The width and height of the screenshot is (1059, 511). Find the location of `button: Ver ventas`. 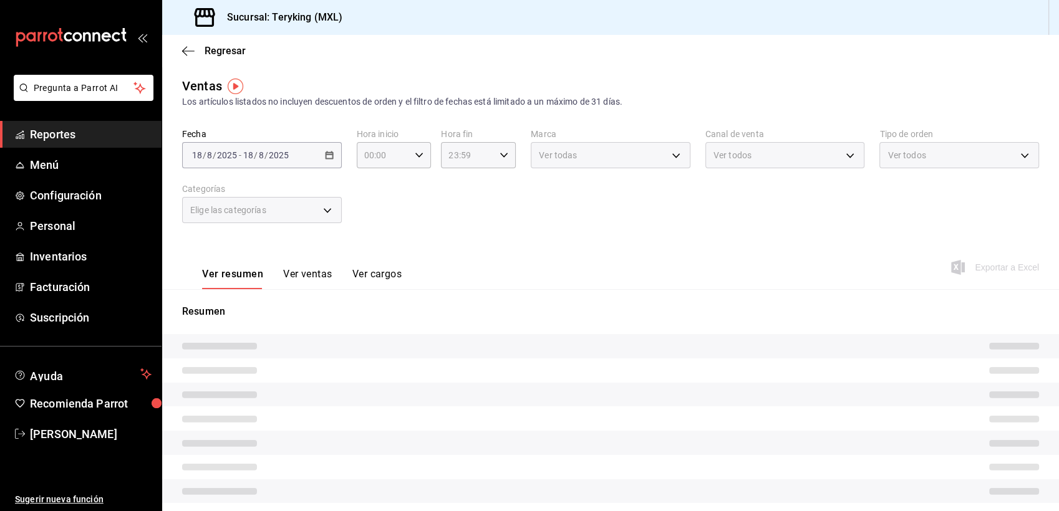

button: Ver ventas is located at coordinates (308, 279).